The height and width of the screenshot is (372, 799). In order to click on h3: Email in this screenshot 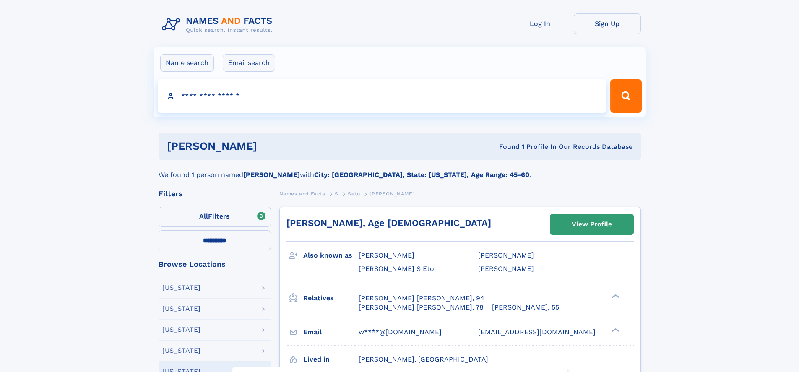, I will do `click(331, 332)`.